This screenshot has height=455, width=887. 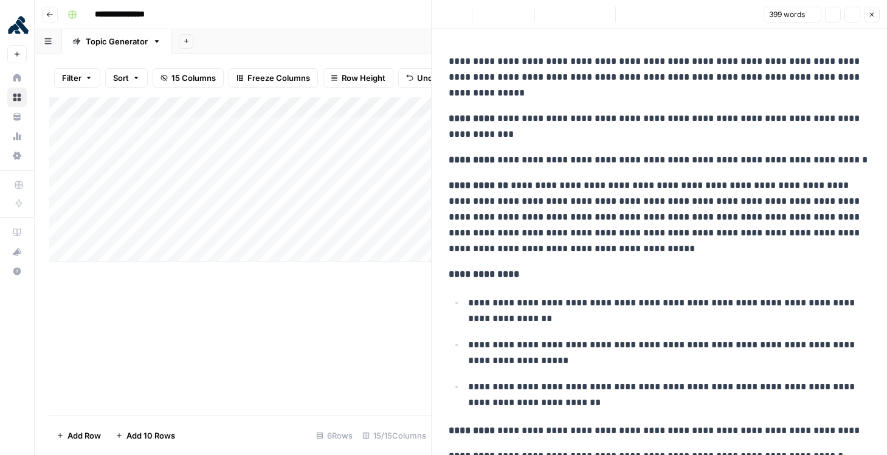 What do you see at coordinates (18, 25) in the screenshot?
I see `img: Kong Logo` at bounding box center [18, 25].